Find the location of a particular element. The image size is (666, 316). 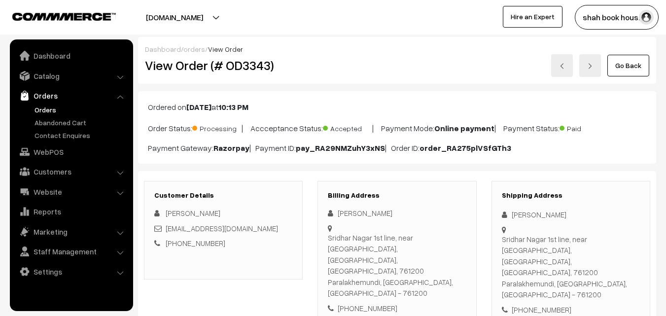

a: Go Back is located at coordinates (628, 66).